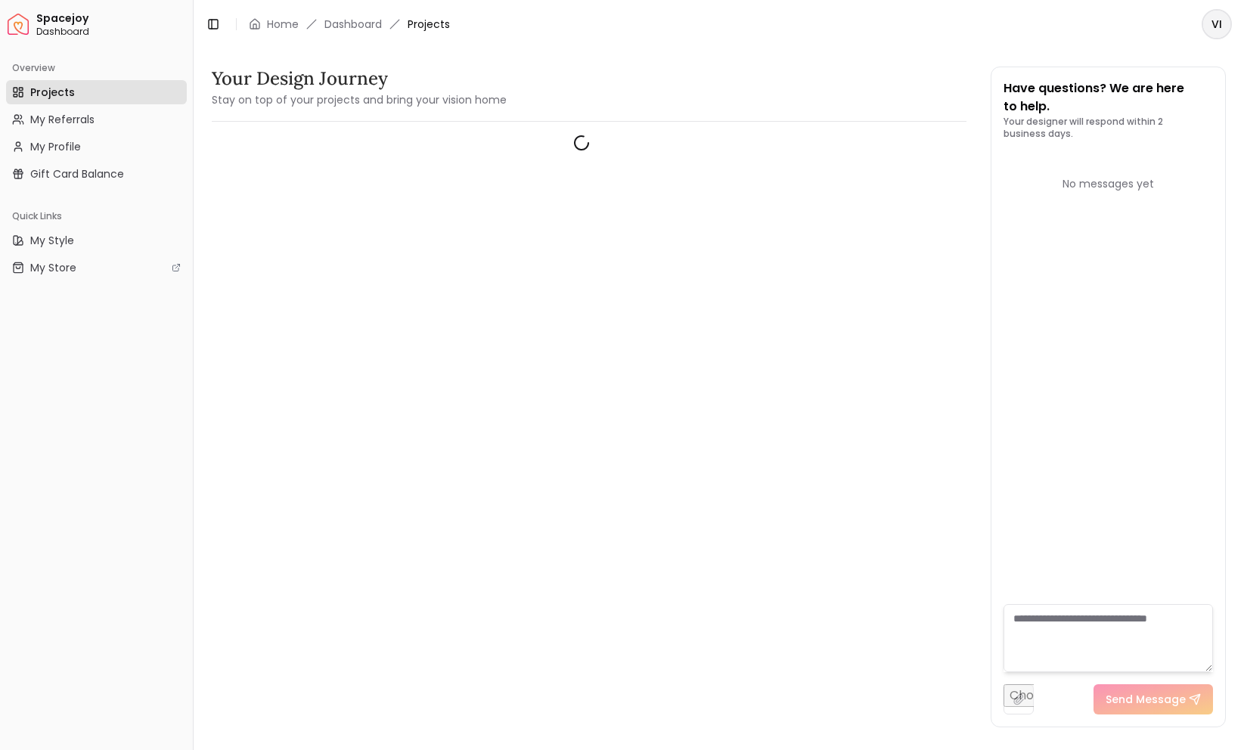  Describe the element at coordinates (349, 24) in the screenshot. I see `nav: breadcrumb` at that location.